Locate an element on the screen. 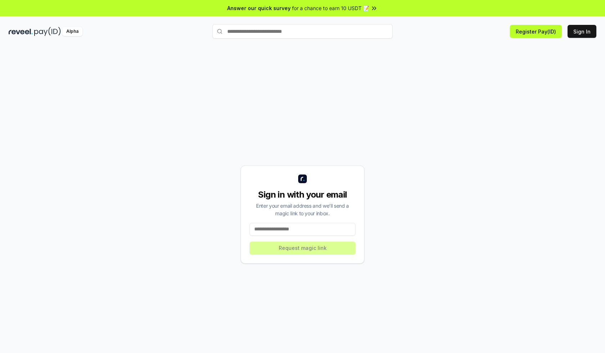 The image size is (605, 353). img: logo_small is located at coordinates (302, 179).